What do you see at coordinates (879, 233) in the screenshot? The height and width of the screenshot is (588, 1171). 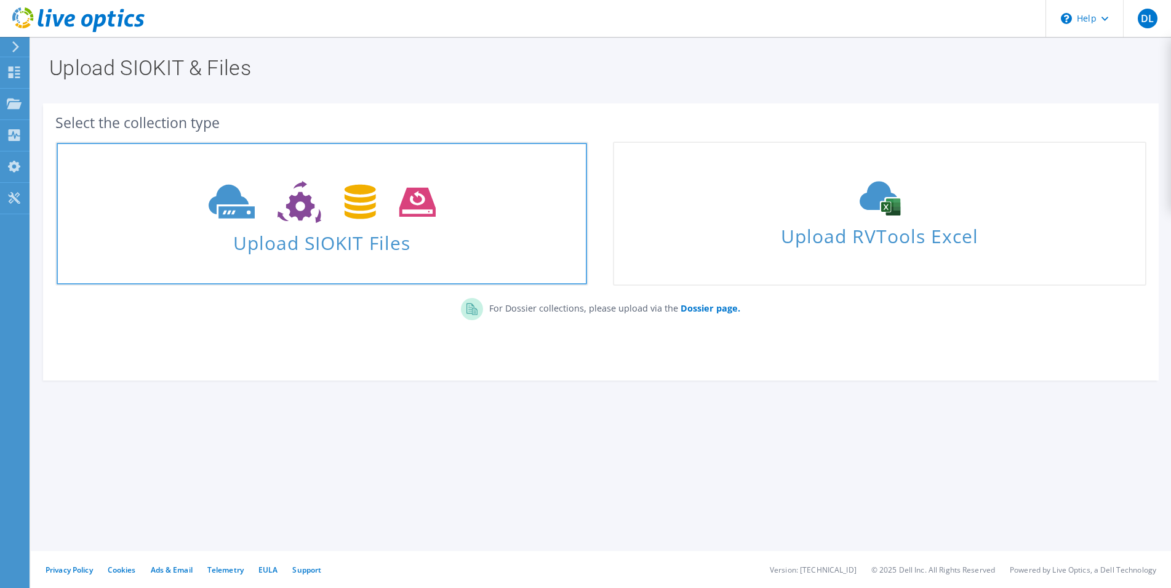 I see `span: Upload RVTools Excel` at bounding box center [879, 233].